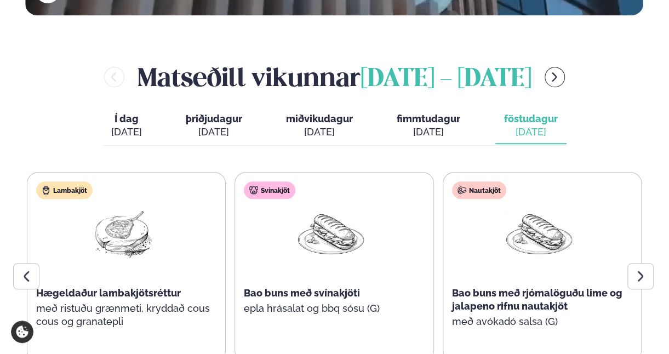 The image size is (669, 354). Describe the element at coordinates (22, 331) in the screenshot. I see `a: Cookie settings` at that location.